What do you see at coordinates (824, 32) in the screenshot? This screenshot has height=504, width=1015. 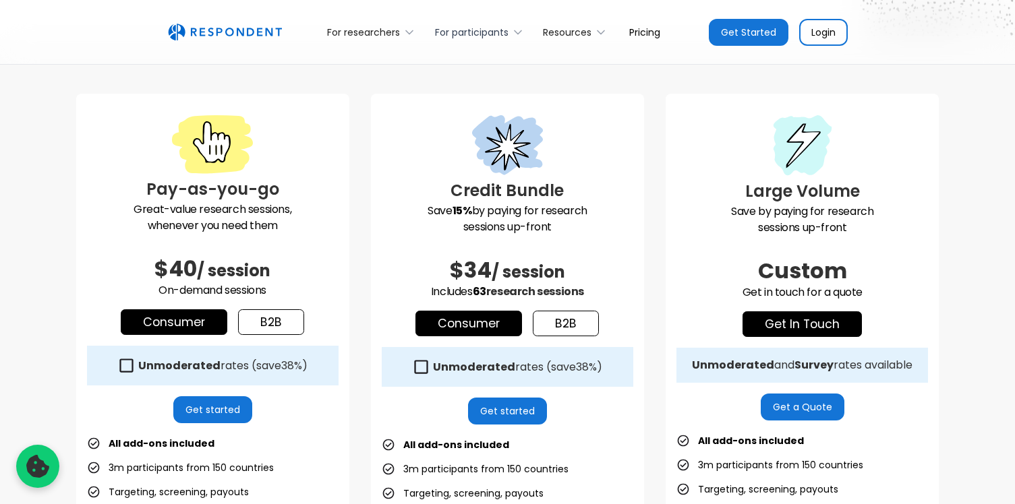 I see `a: Login` at bounding box center [824, 32].